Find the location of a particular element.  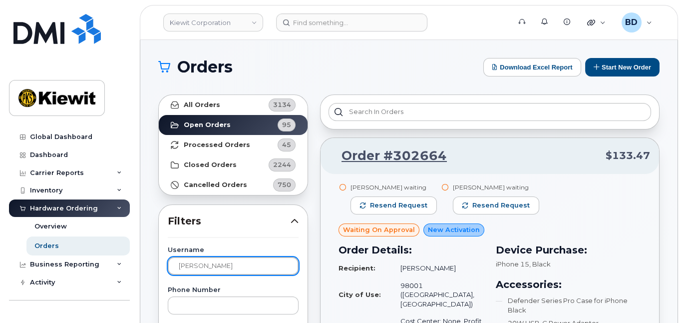

a: Open Orders95 is located at coordinates (233, 125).